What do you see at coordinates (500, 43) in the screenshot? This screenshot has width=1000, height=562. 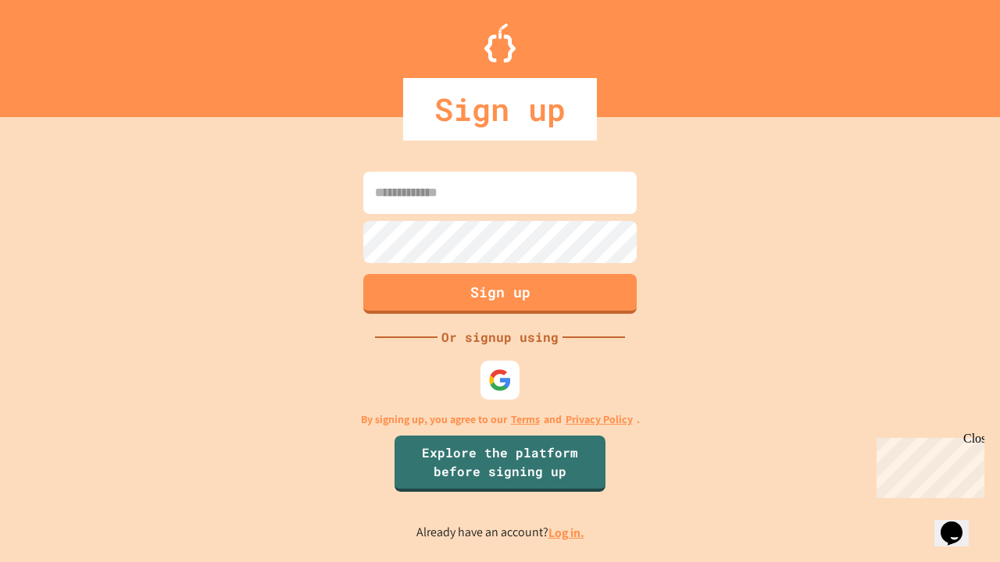 I see `img: Logo.svg` at bounding box center [500, 43].